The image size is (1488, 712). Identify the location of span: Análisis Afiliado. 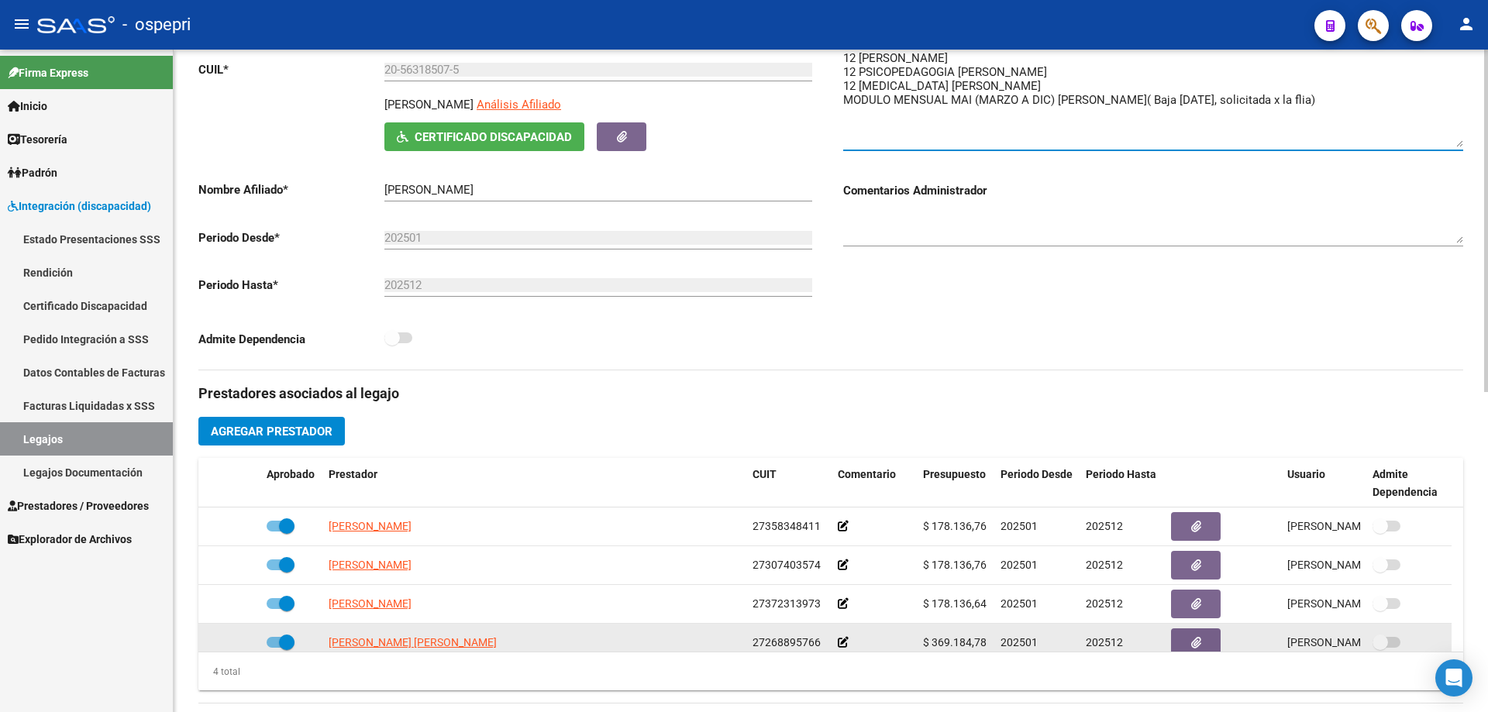
(518, 105).